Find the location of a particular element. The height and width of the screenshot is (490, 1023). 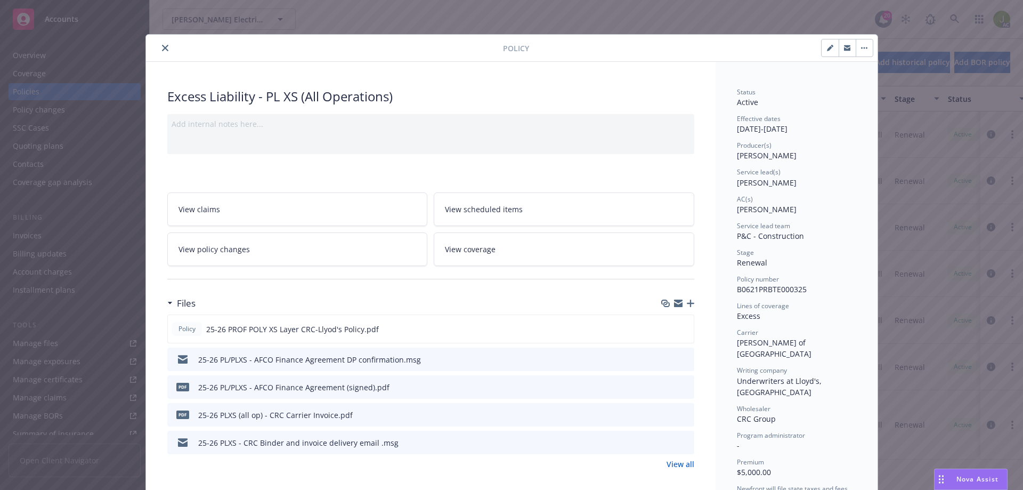

a: View policy changes is located at coordinates (297, 249).